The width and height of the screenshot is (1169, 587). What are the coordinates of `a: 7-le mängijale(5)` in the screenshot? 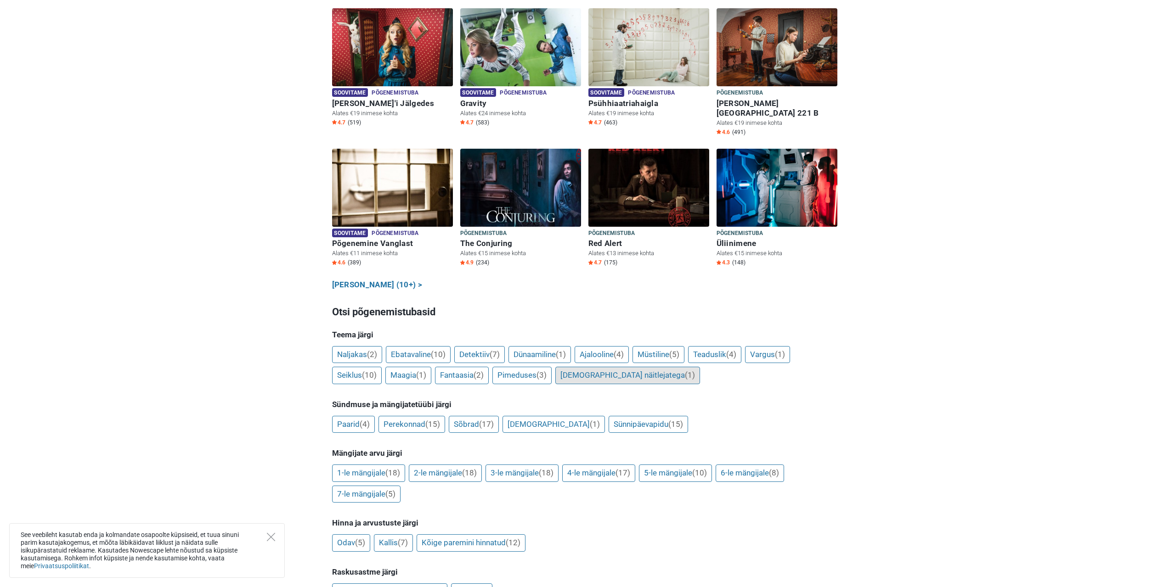 It's located at (366, 495).